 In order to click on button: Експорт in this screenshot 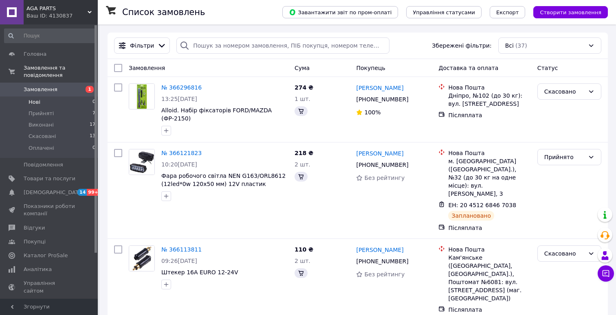, I will do `click(508, 12)`.